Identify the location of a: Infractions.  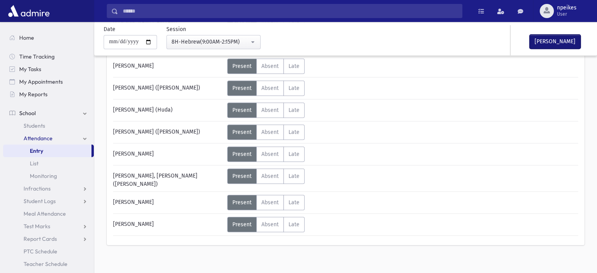
(48, 188).